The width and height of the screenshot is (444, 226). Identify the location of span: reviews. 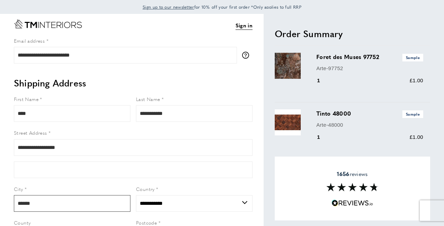
(352, 174).